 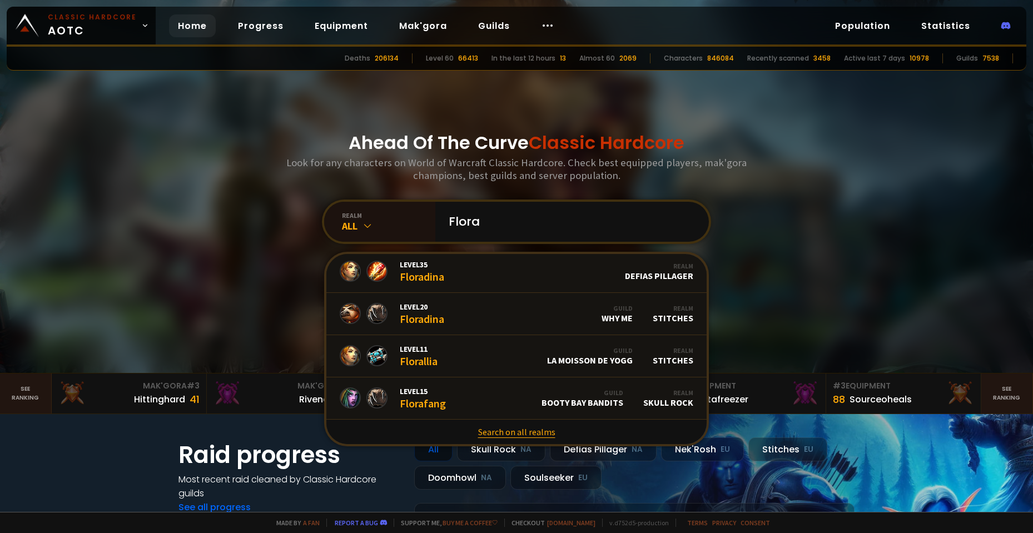 I want to click on a: a fan, so click(x=311, y=522).